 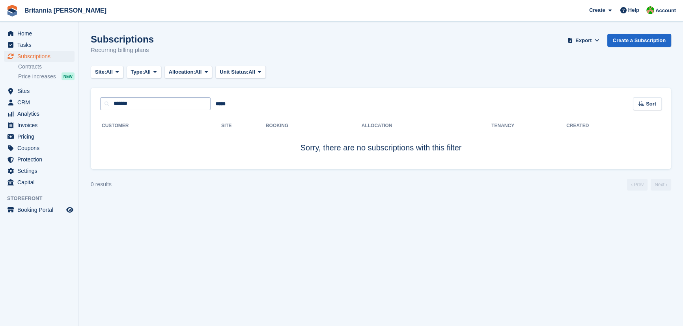 What do you see at coordinates (505, 126) in the screenshot?
I see `th: Tenancy` at bounding box center [505, 126].